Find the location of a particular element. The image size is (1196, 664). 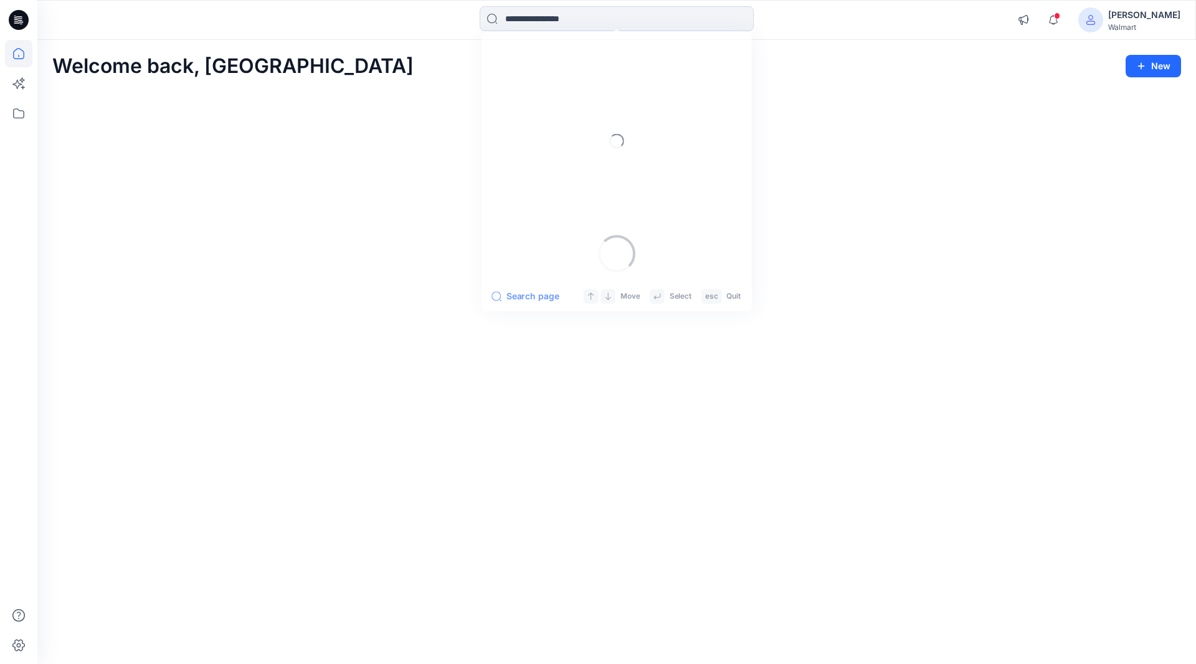

a: Search page is located at coordinates (525, 297).